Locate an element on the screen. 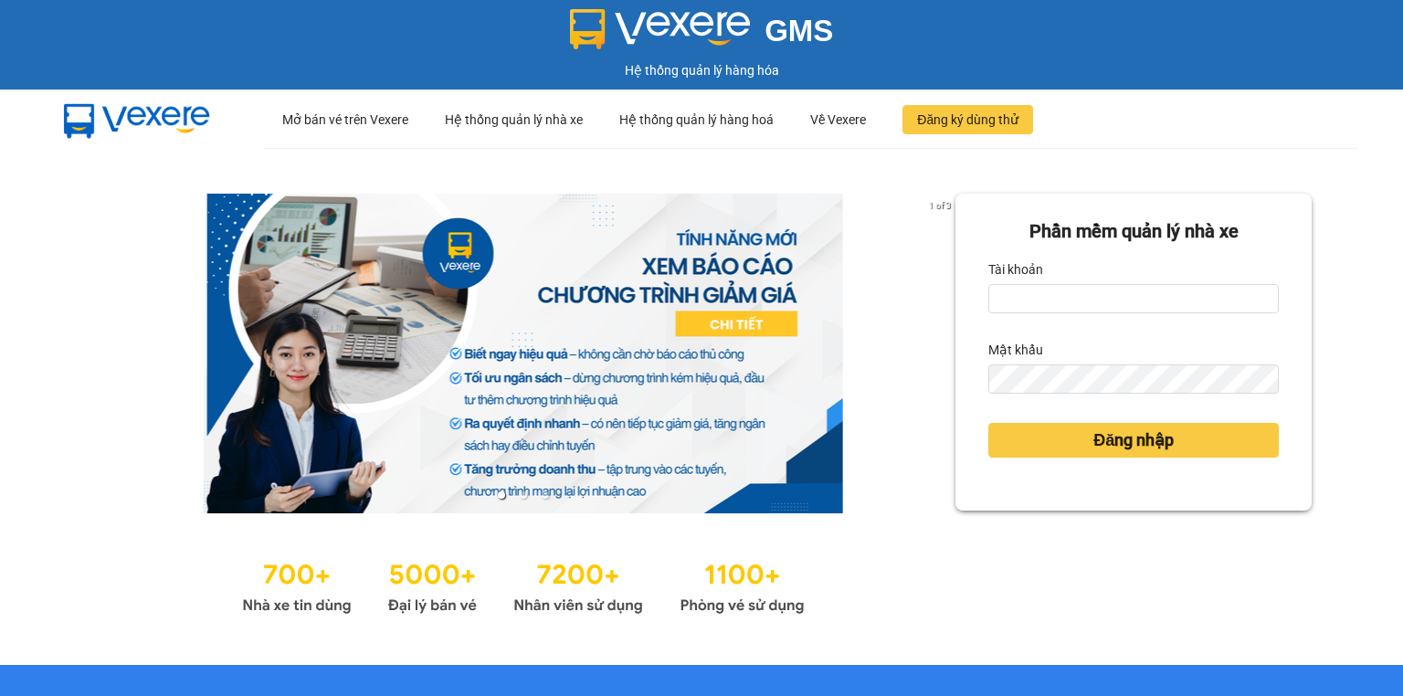 This screenshot has height=696, width=1403. input: Mật khẩu is located at coordinates (1134, 379).